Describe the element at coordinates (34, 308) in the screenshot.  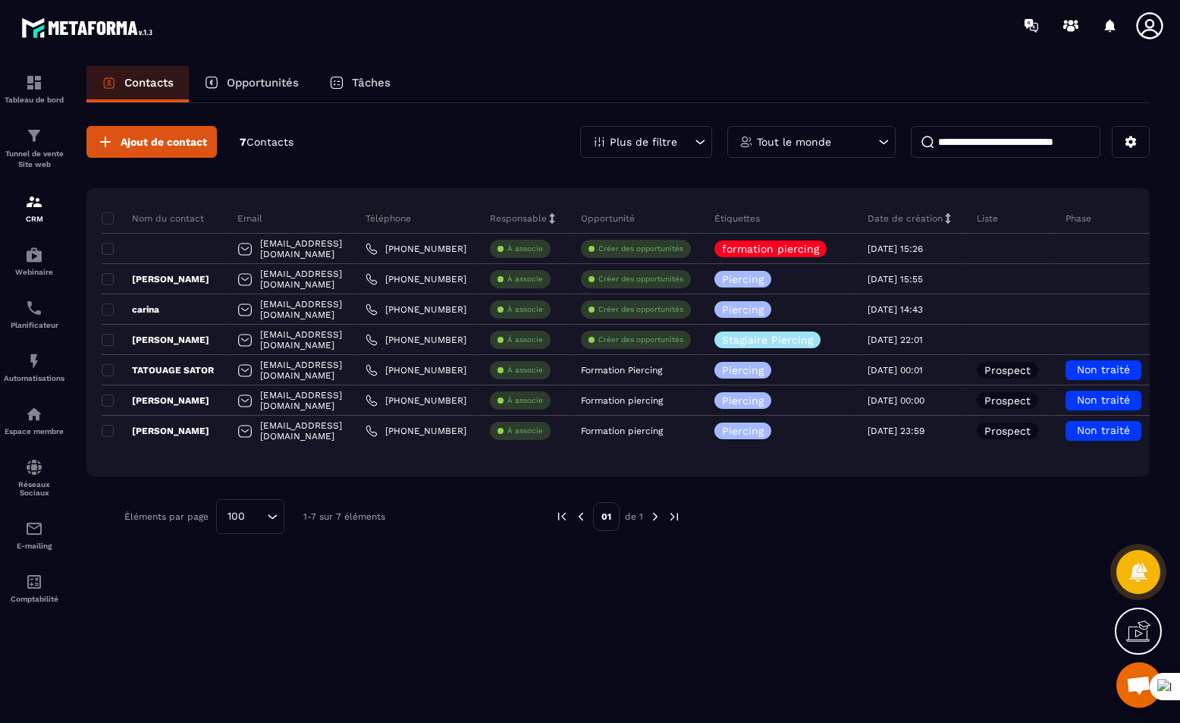
I see `img: scheduler` at that location.